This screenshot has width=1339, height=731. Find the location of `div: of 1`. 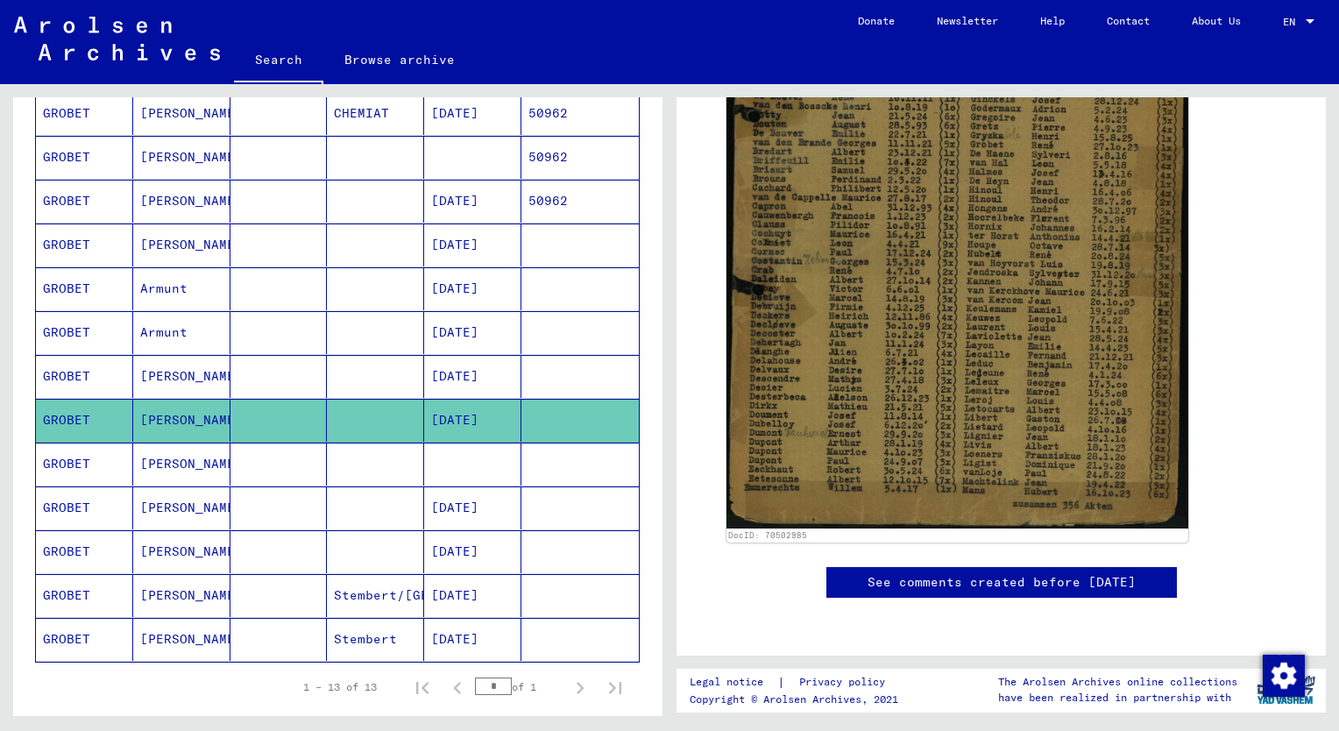

div: of 1 is located at coordinates (519, 686).